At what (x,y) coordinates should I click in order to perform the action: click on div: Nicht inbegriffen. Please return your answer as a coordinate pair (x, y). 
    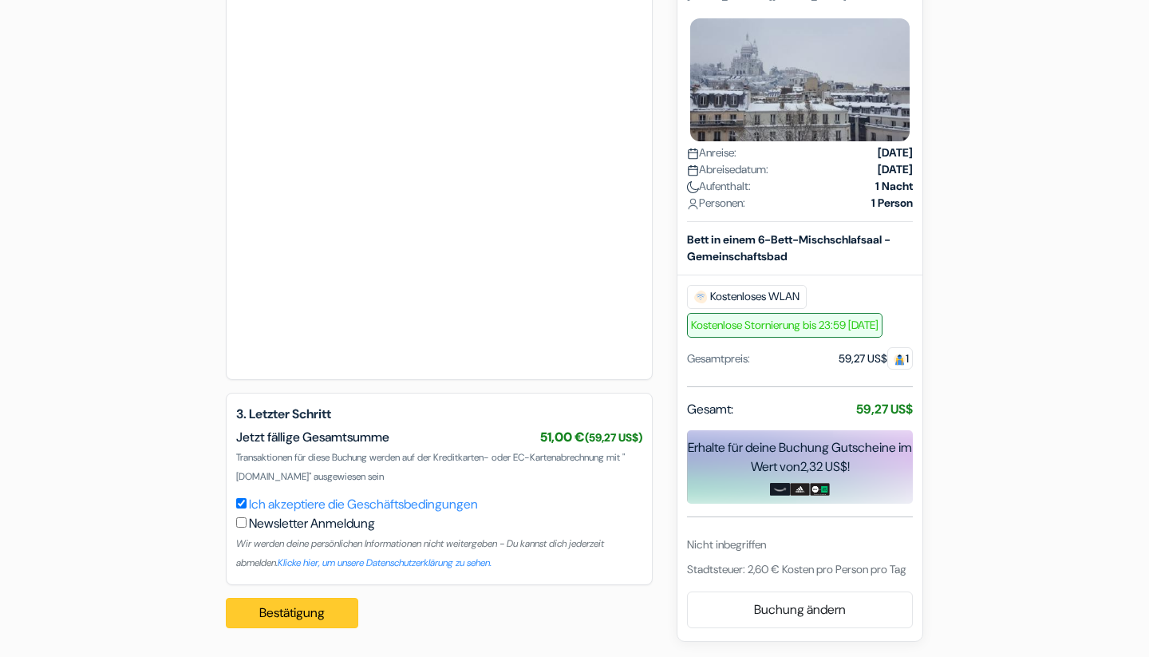
    Looking at the image, I should click on (800, 544).